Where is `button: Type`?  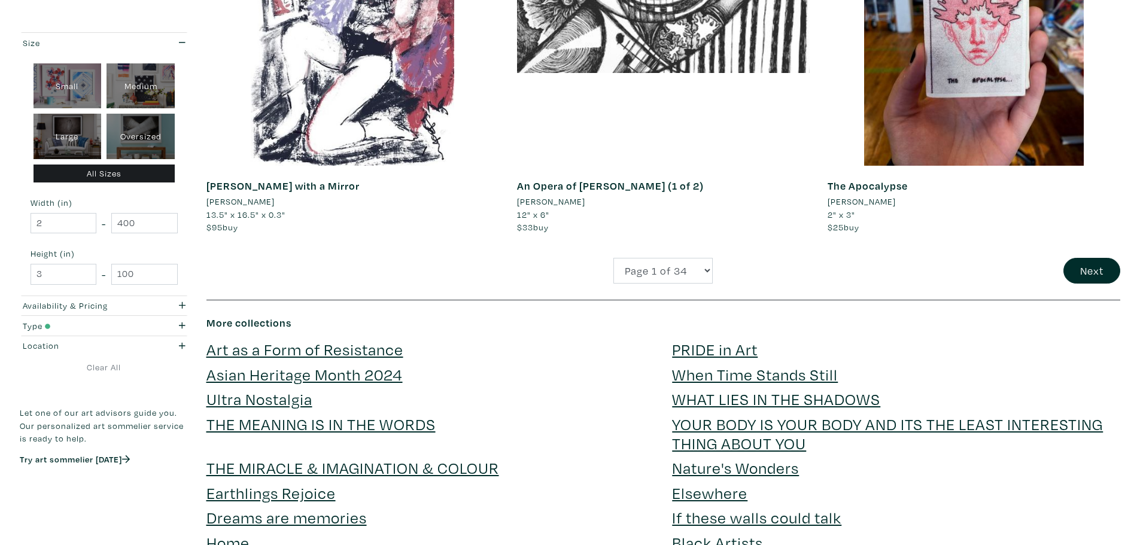 button: Type is located at coordinates (104, 326).